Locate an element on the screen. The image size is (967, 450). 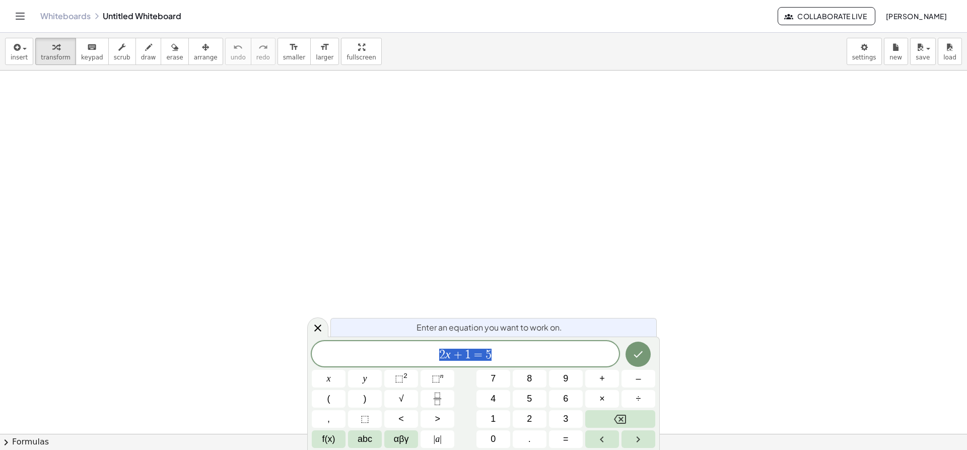
button: new is located at coordinates (896, 51).